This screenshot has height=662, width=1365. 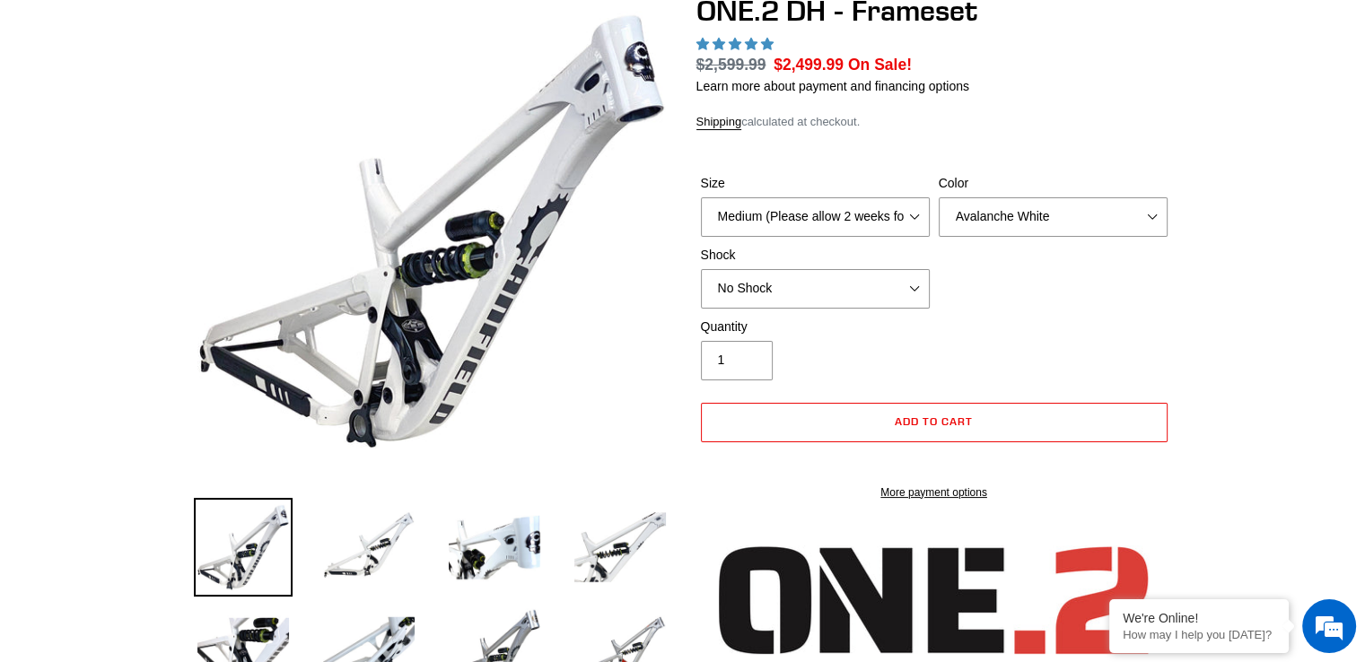 What do you see at coordinates (879, 65) in the screenshot?
I see `span: On Sale!` at bounding box center [879, 65].